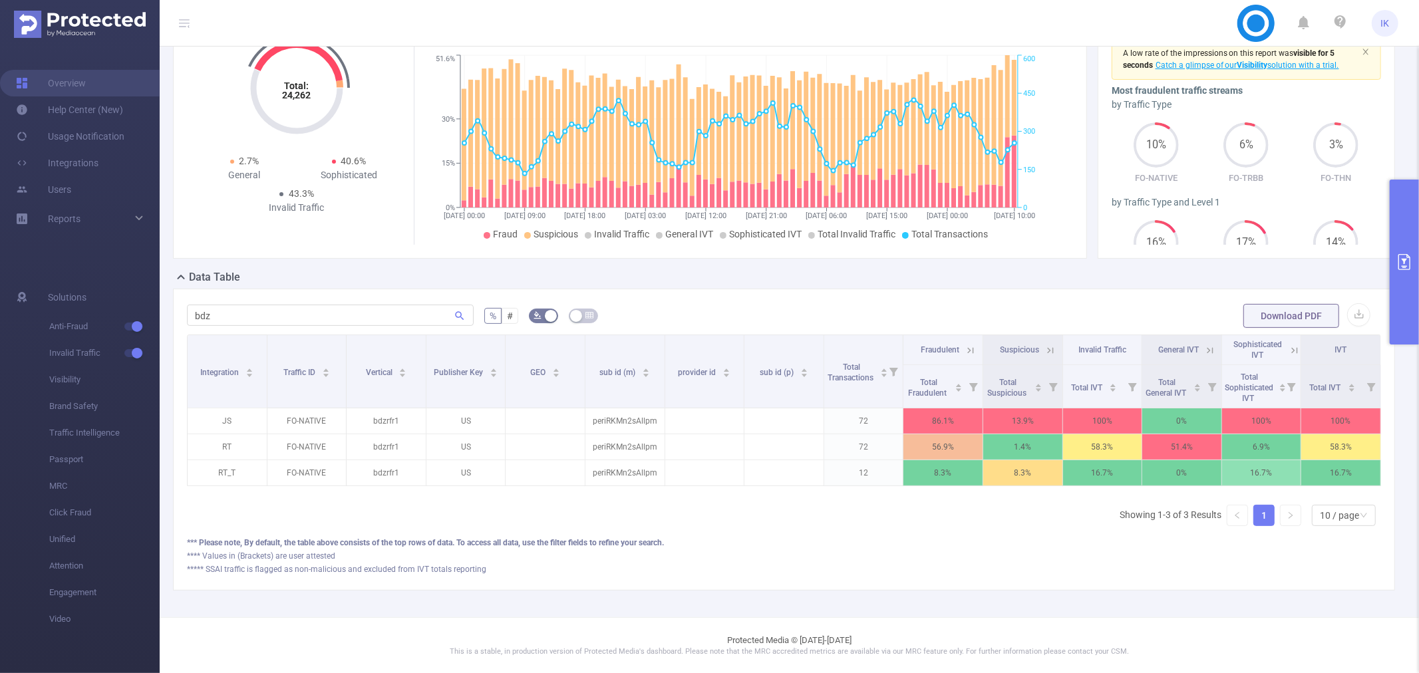 The height and width of the screenshot is (673, 1419). Describe the element at coordinates (1246, 104) in the screenshot. I see `div: by Traffic Type` at that location.